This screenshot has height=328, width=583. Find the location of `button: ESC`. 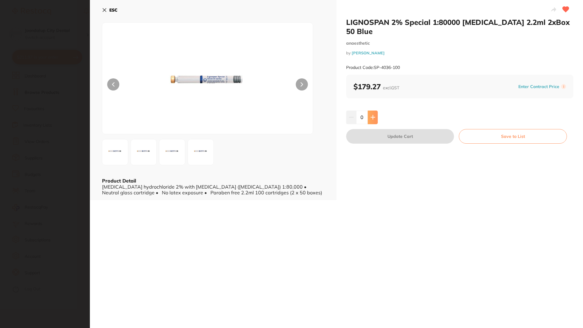

button: ESC is located at coordinates (110, 10).